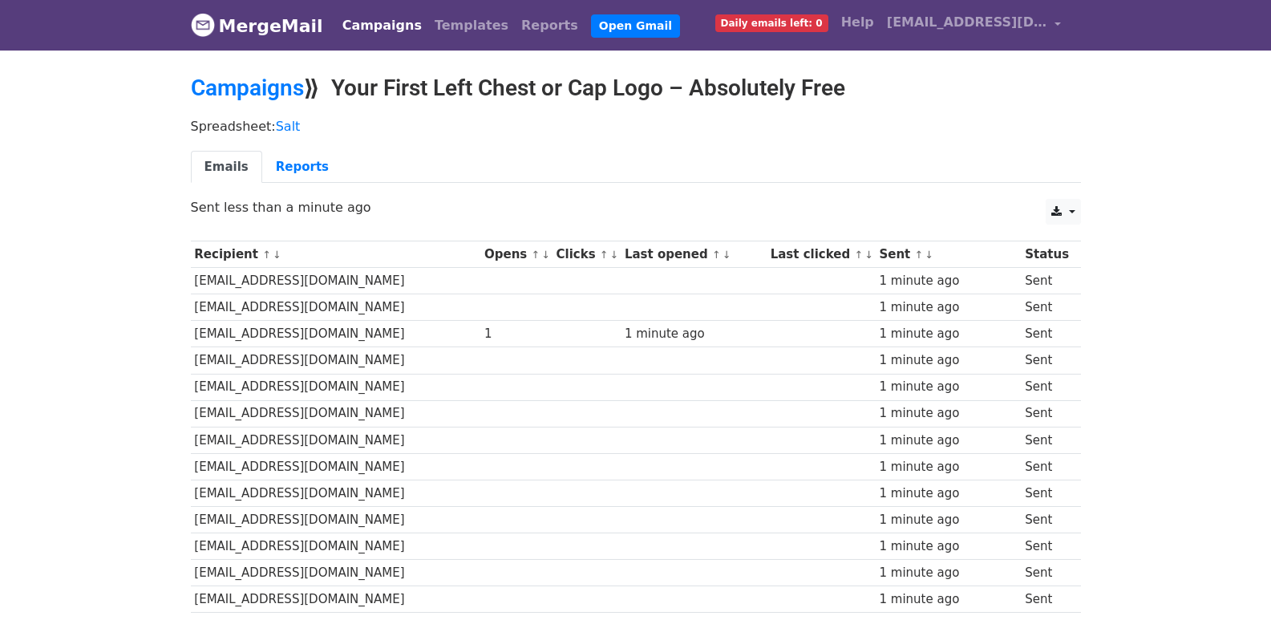 The width and height of the screenshot is (1271, 620). I want to click on th: Opens, so click(516, 254).